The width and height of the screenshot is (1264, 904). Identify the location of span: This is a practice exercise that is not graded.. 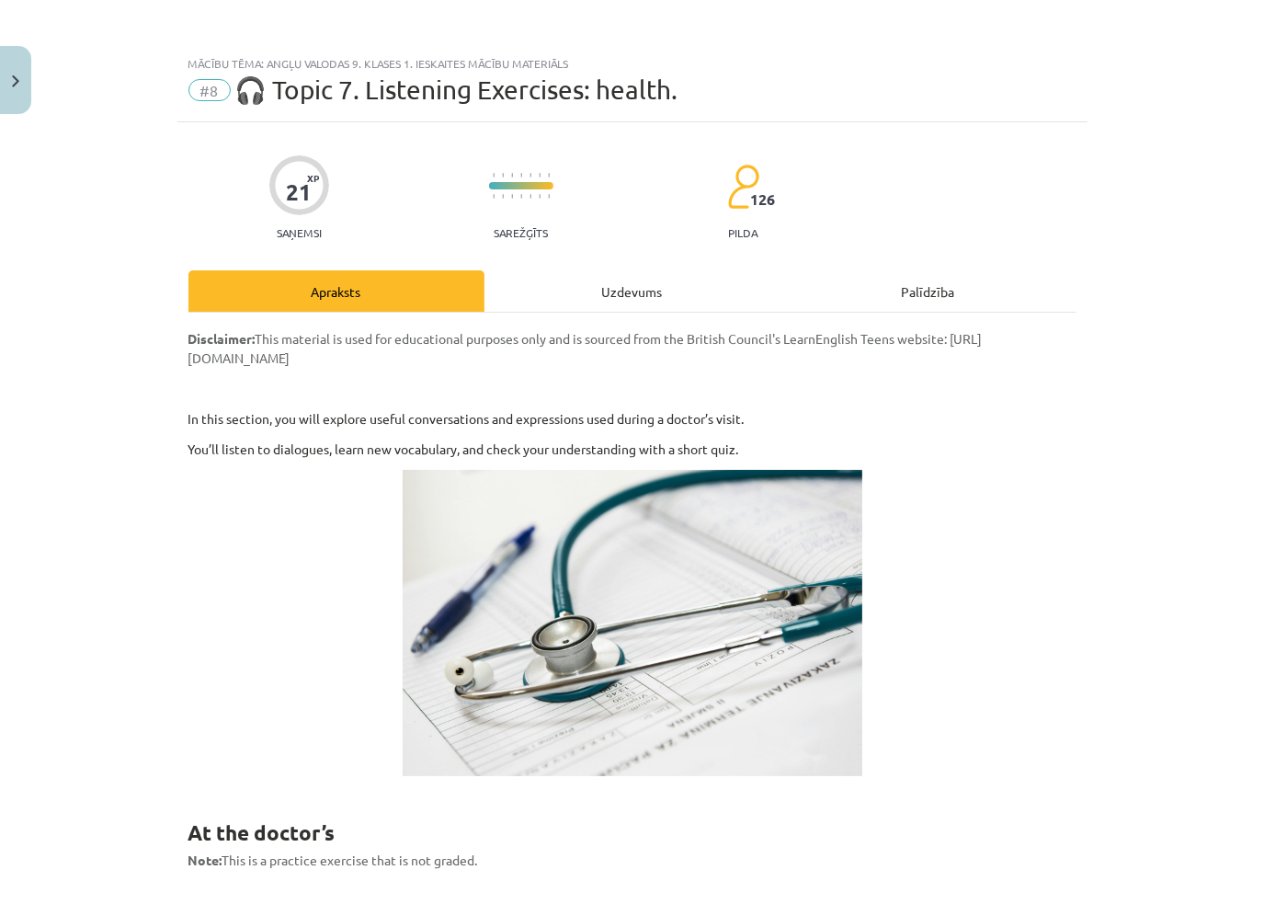
(333, 860).